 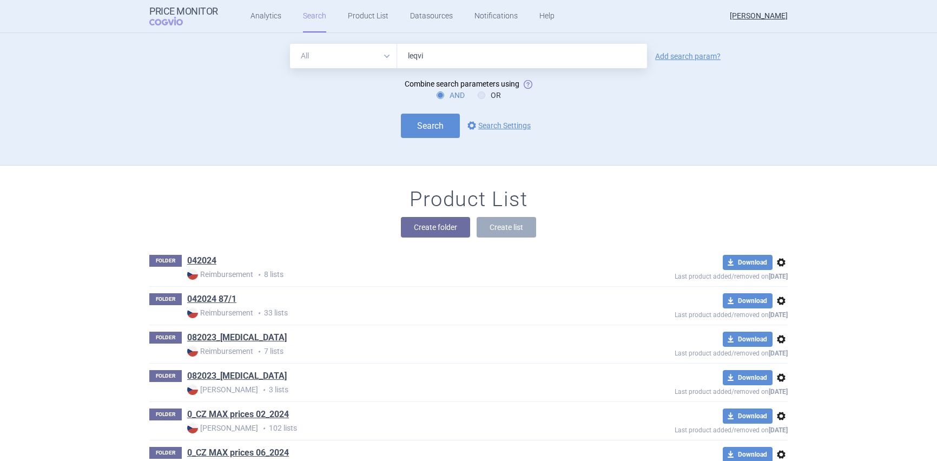 I want to click on a: Price MonitorCOGVIO, so click(x=183, y=16).